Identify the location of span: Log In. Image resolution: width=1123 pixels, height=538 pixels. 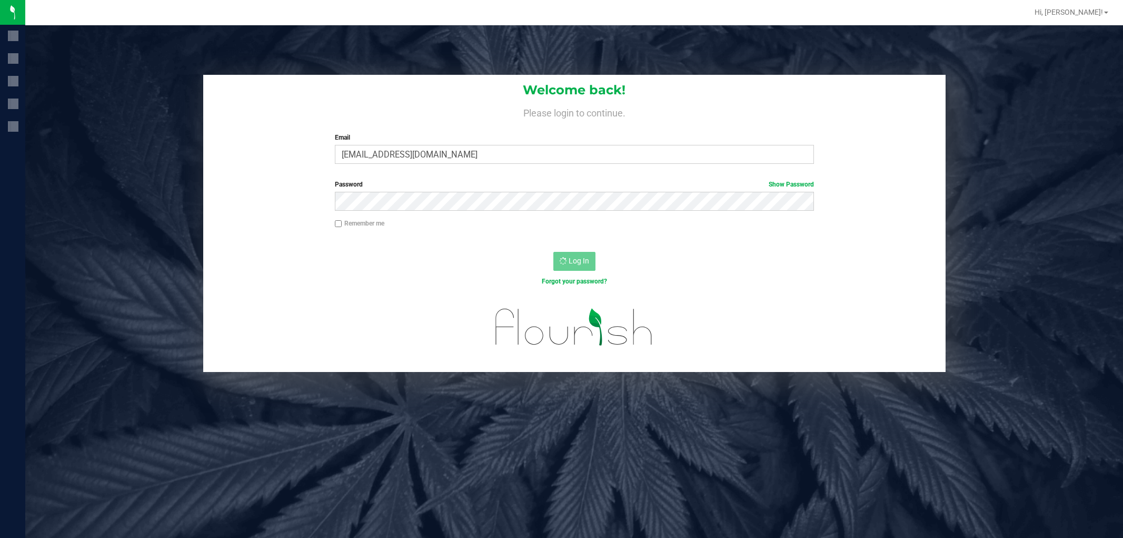
(579, 261).